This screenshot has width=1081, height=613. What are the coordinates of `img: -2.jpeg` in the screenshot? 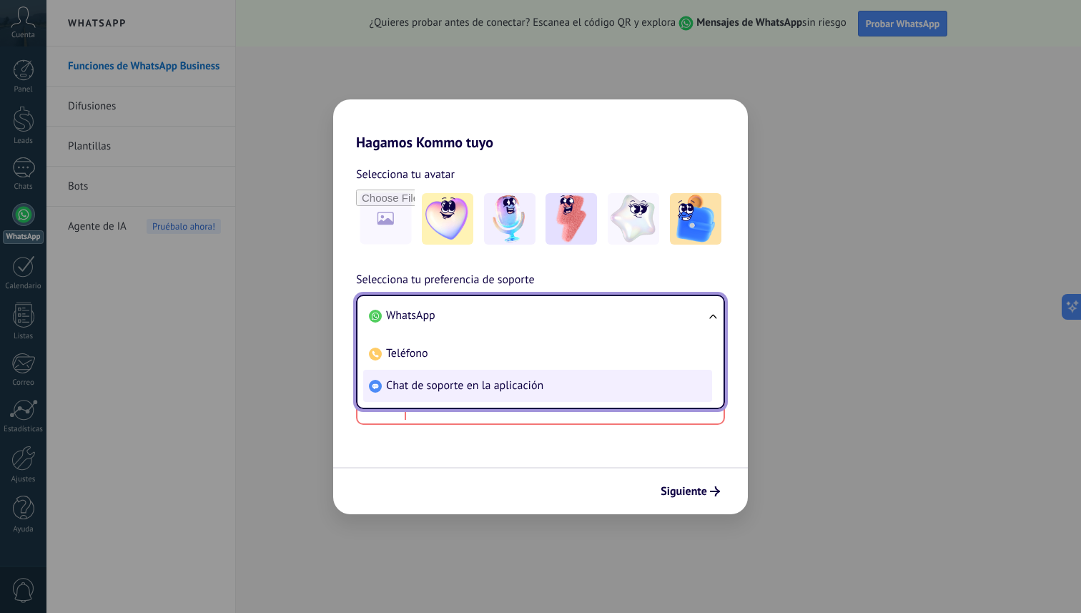 It's located at (510, 219).